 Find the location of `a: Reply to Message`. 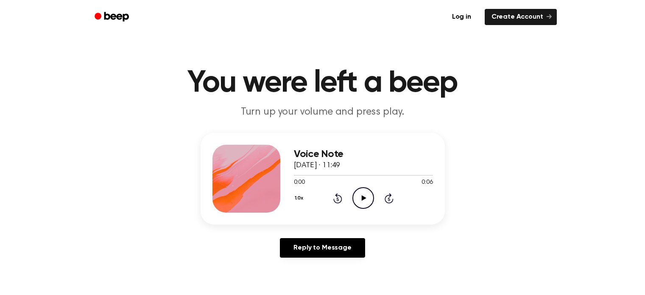

a: Reply to Message is located at coordinates (322, 248).